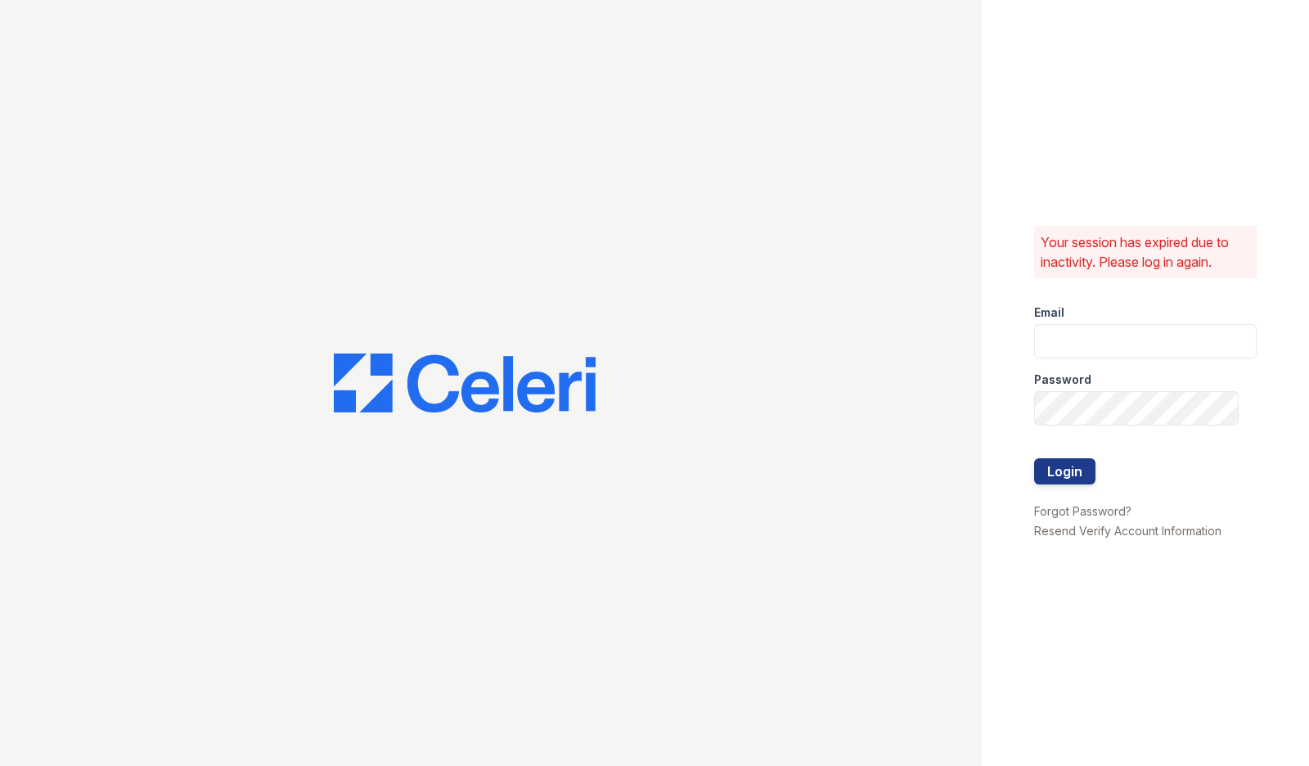  I want to click on button: Login, so click(1064, 471).